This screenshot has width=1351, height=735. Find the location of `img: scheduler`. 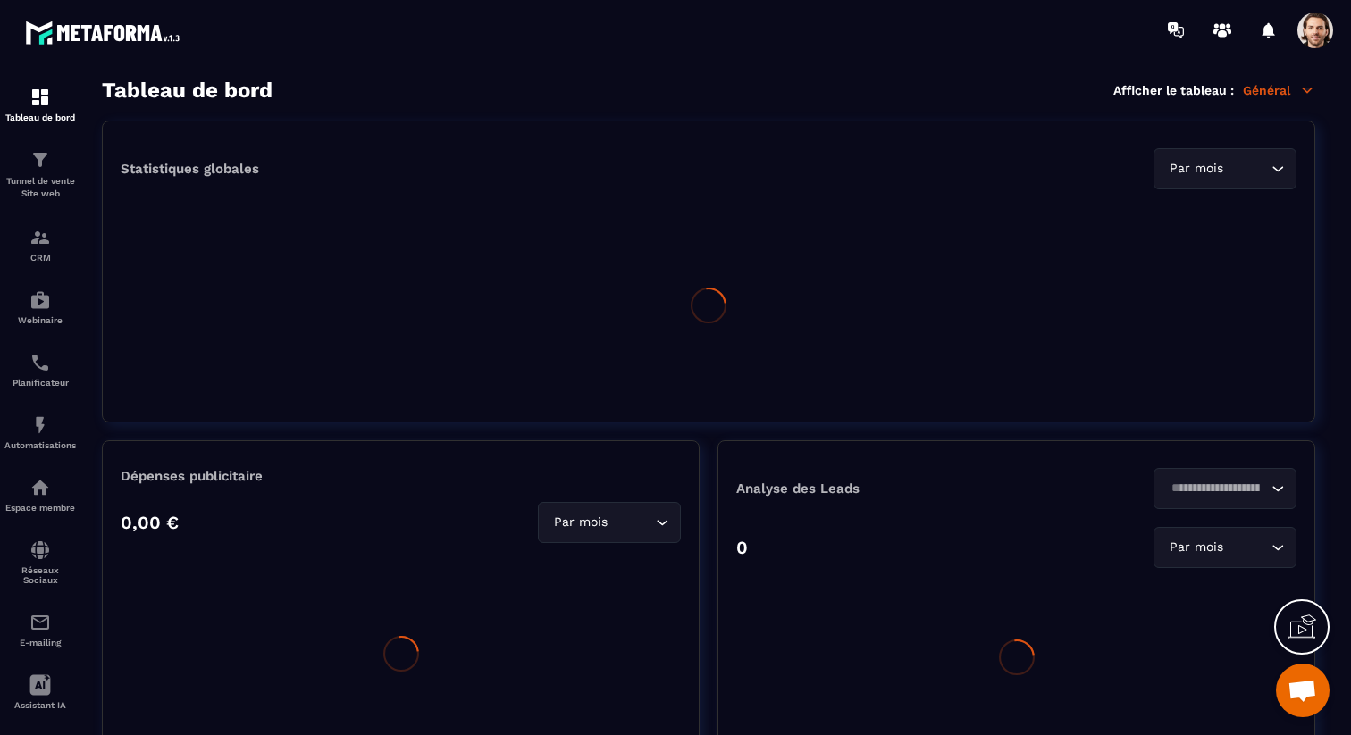

img: scheduler is located at coordinates (40, 363).